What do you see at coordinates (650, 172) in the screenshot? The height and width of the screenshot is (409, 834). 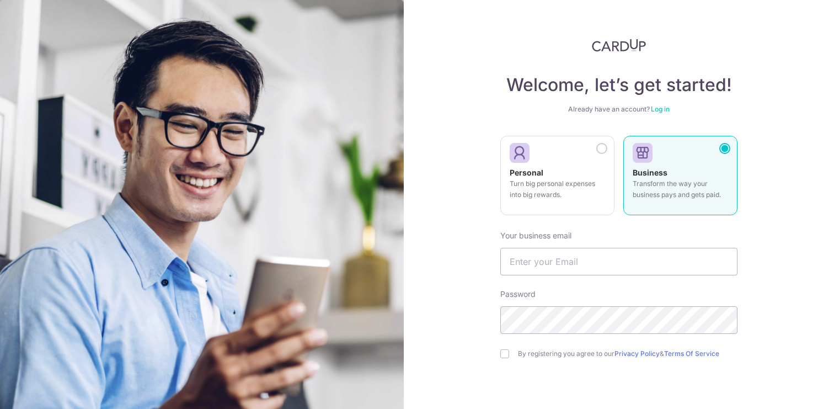 I see `strong: Business` at bounding box center [650, 172].